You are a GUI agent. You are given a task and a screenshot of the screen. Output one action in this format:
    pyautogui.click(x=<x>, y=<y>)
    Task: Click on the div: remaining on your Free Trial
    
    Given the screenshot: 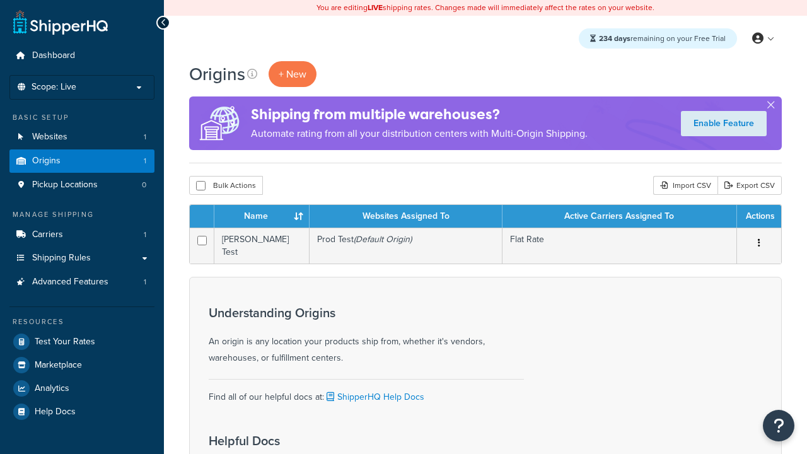 What is the action you would take?
    pyautogui.click(x=657, y=38)
    